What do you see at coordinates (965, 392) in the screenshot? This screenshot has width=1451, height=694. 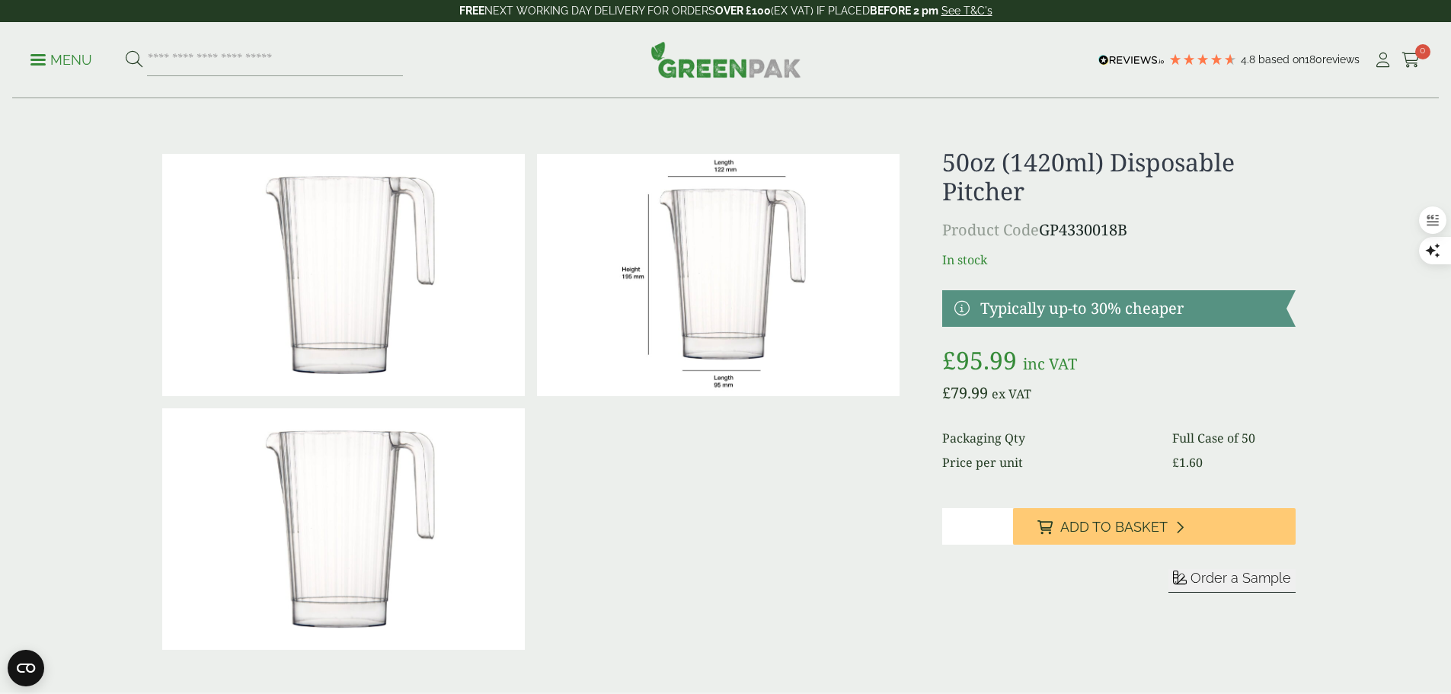 I see `bdi: 79.99` at bounding box center [965, 392].